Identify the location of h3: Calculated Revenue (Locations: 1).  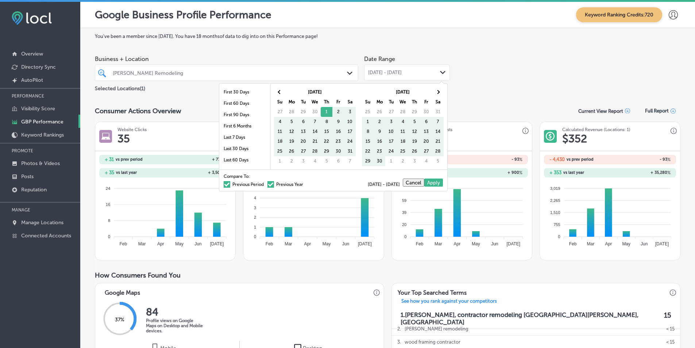
(596, 130).